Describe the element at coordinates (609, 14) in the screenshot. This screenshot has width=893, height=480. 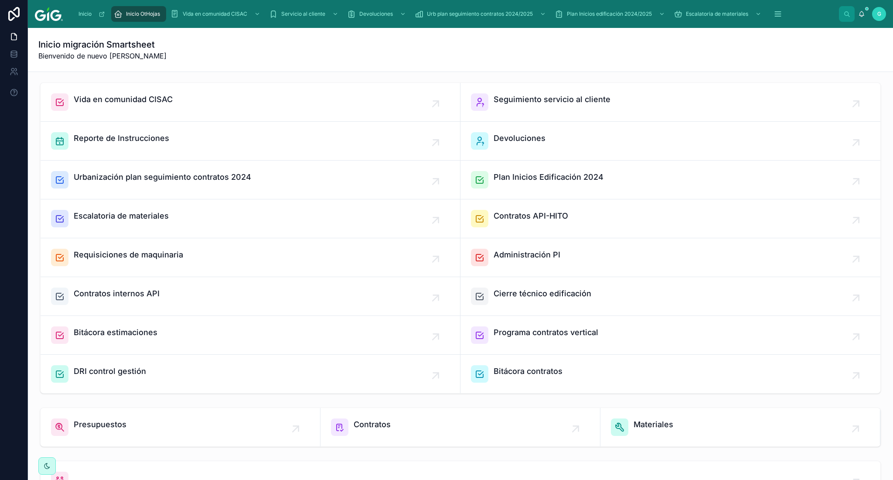
I see `span: Plan Inicios edificación 2024/2025` at that location.